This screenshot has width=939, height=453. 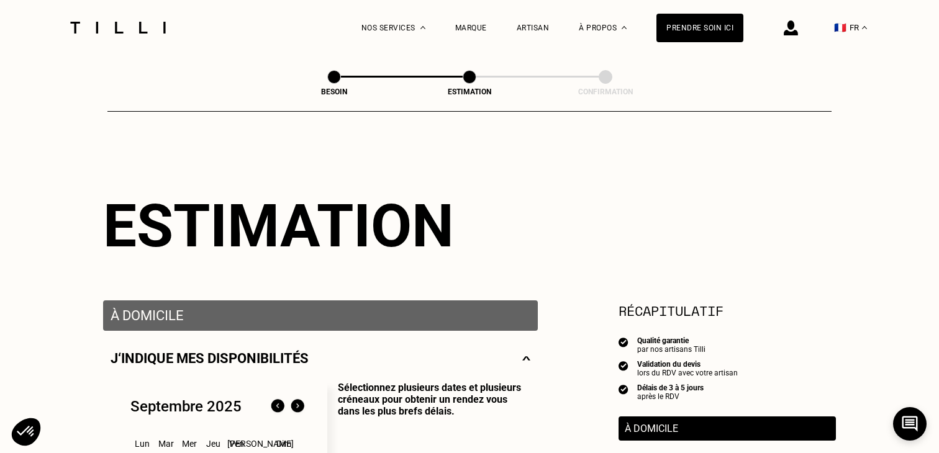 What do you see at coordinates (118, 27) in the screenshot?
I see `a: Logo du service de couturière Tilli` at bounding box center [118, 27].